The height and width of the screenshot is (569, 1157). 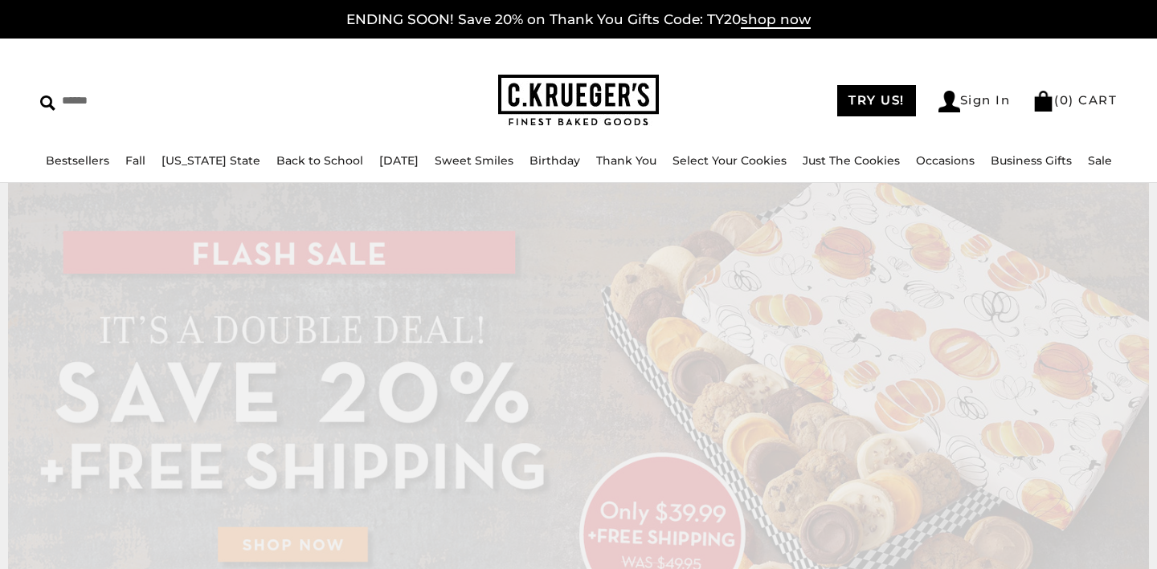 What do you see at coordinates (1064, 100) in the screenshot?
I see `span: 0` at bounding box center [1064, 100].